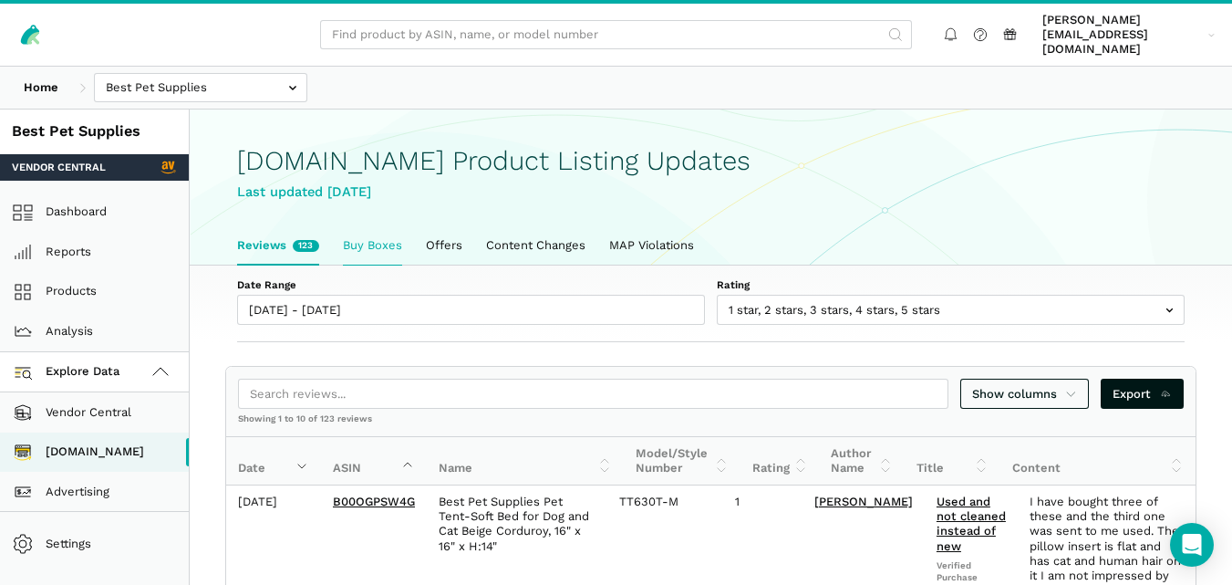 This screenshot has height=585, width=1232. What do you see at coordinates (1142, 393) in the screenshot?
I see `a: Export` at bounding box center [1142, 393].